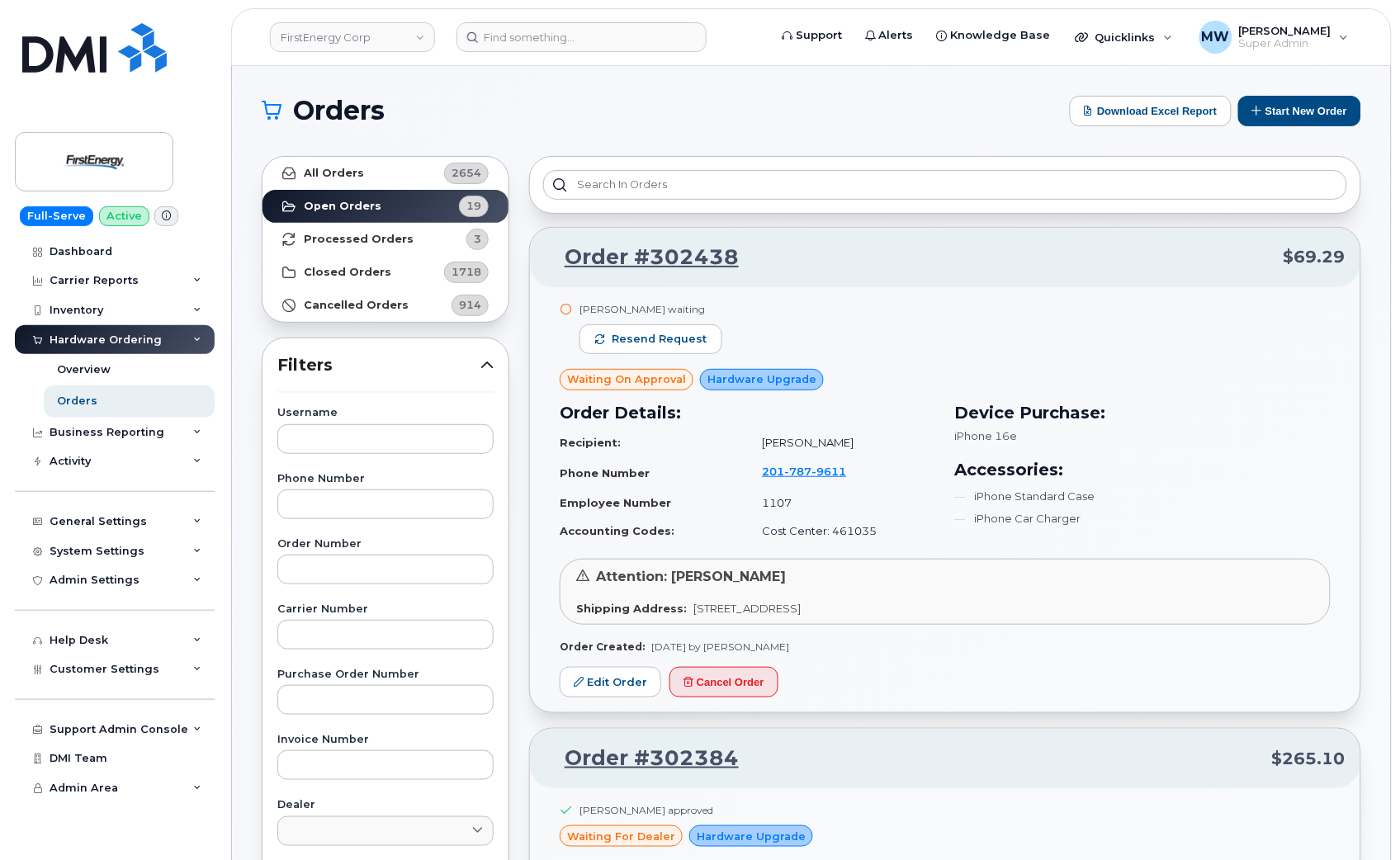 The width and height of the screenshot is (1400, 860). Describe the element at coordinates (1309, 759) in the screenshot. I see `span: $265.10` at that location.